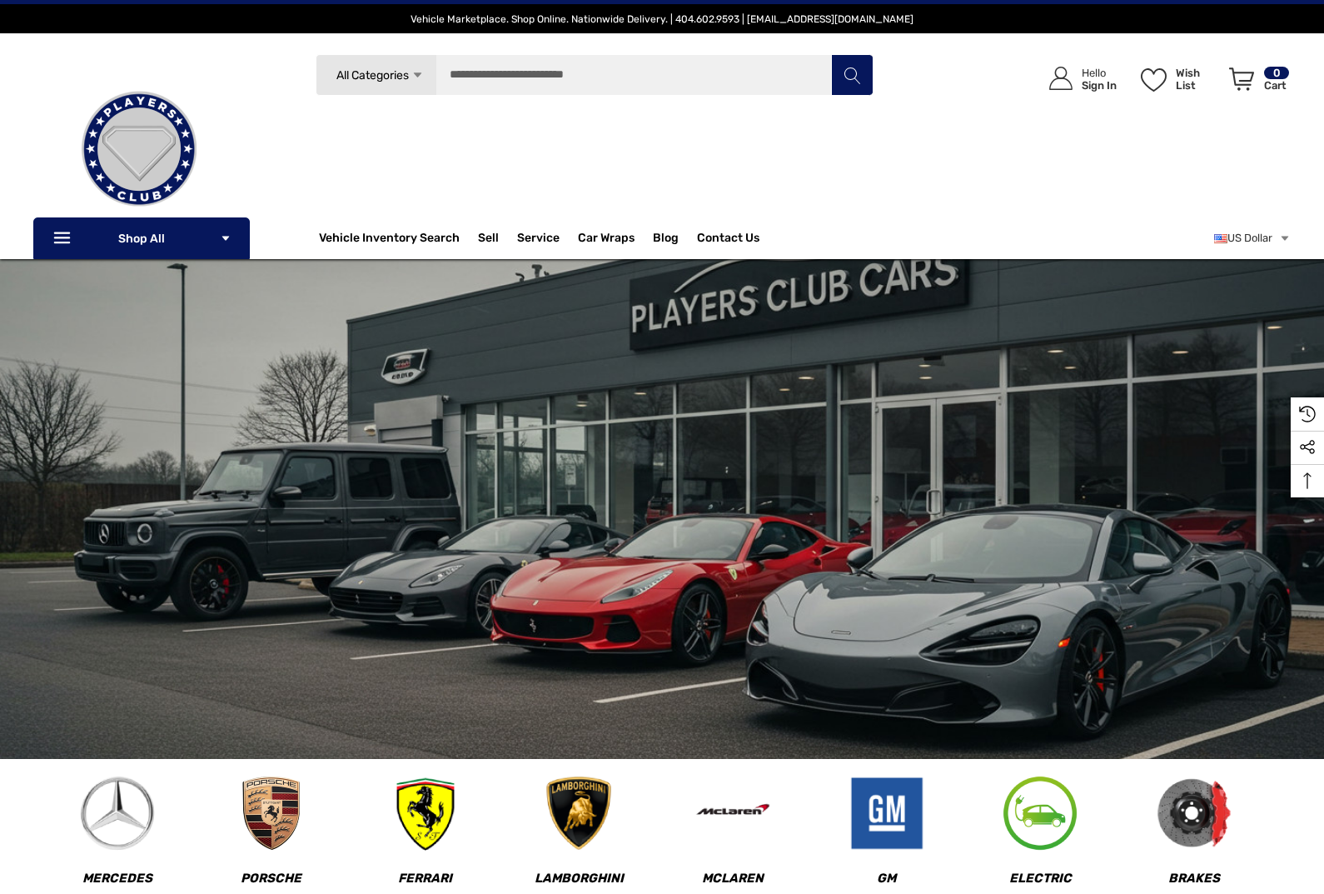 This screenshot has height=894, width=1324. What do you see at coordinates (579, 878) in the screenshot?
I see `span: Lamborghini` at bounding box center [579, 878].